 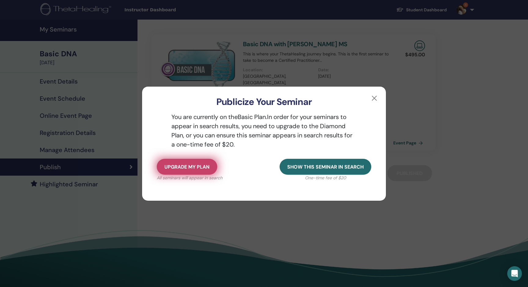 I want to click on p: All seminars will appear in search, so click(x=189, y=178).